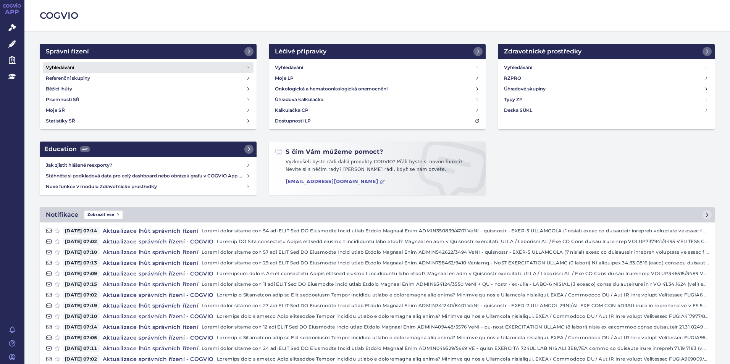  What do you see at coordinates (67, 52) in the screenshot?
I see `h2: Správní řízení` at bounding box center [67, 52].